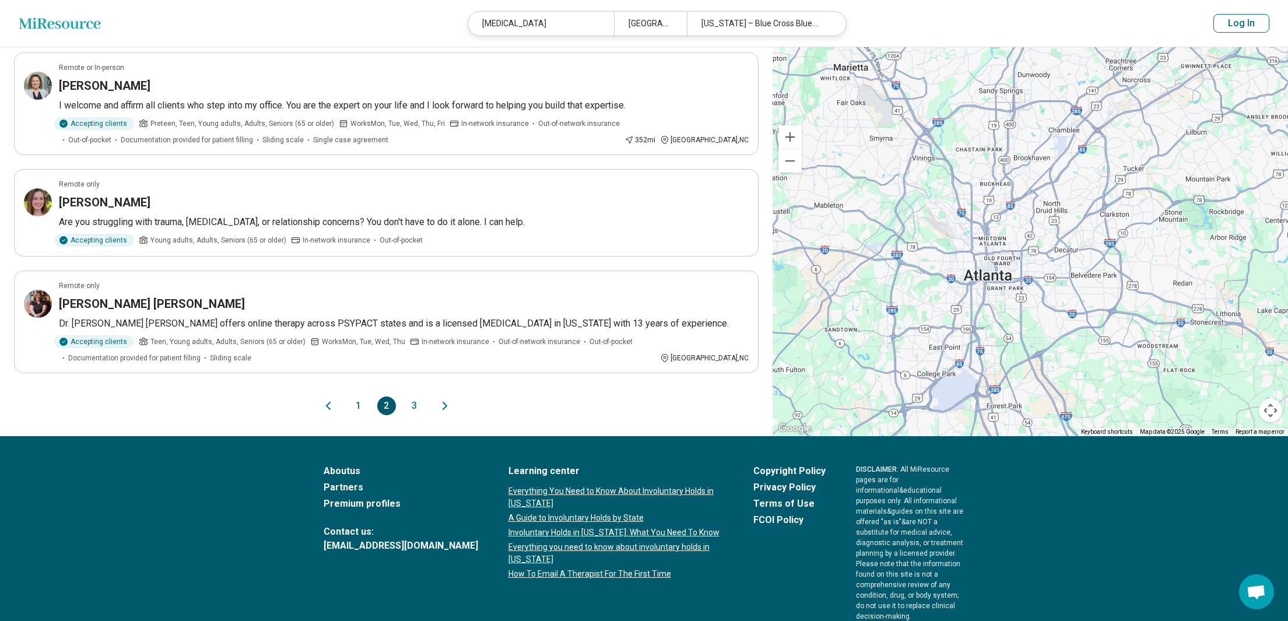 This screenshot has height=621, width=1288. Describe the element at coordinates (1257, 592) in the screenshot. I see `a: Open chat` at that location.